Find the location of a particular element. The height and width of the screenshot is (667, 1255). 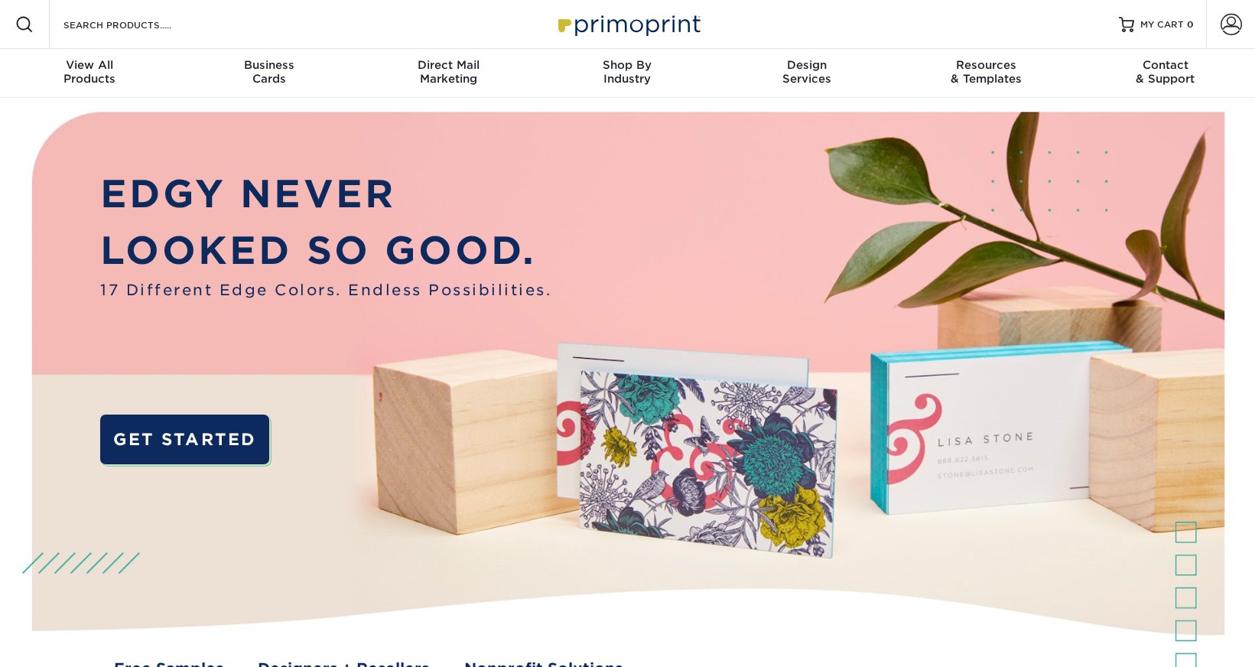

span: 17 Different Edge Colors. Endless Possibilities. is located at coordinates (326, 291).